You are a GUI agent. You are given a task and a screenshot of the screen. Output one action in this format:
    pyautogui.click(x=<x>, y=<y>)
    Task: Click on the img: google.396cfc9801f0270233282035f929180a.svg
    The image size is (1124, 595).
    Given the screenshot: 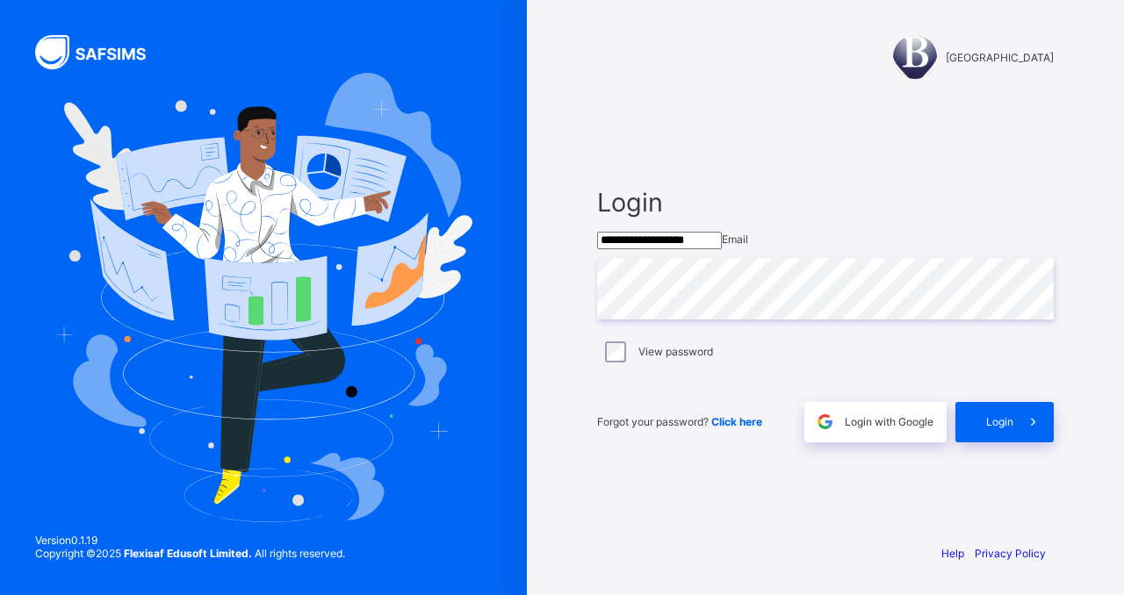 What is the action you would take?
    pyautogui.click(x=825, y=422)
    